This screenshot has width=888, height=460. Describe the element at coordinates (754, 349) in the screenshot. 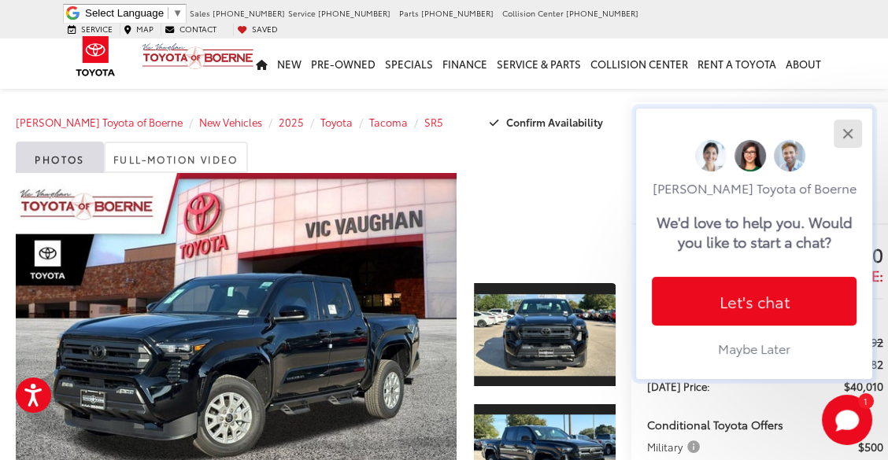

I see `button: Maybe Later` at that location.